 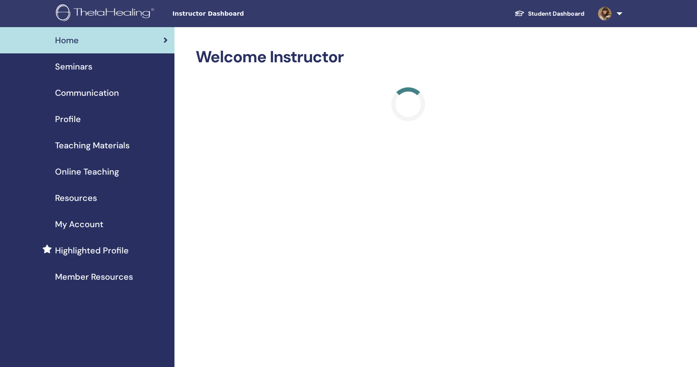 What do you see at coordinates (236, 14) in the screenshot?
I see `span: Instructor Dashboard` at bounding box center [236, 14].